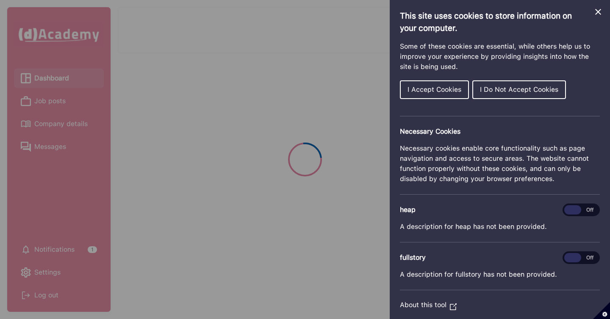 The height and width of the screenshot is (319, 610). I want to click on button: I Do Not Accept Cookies, so click(519, 90).